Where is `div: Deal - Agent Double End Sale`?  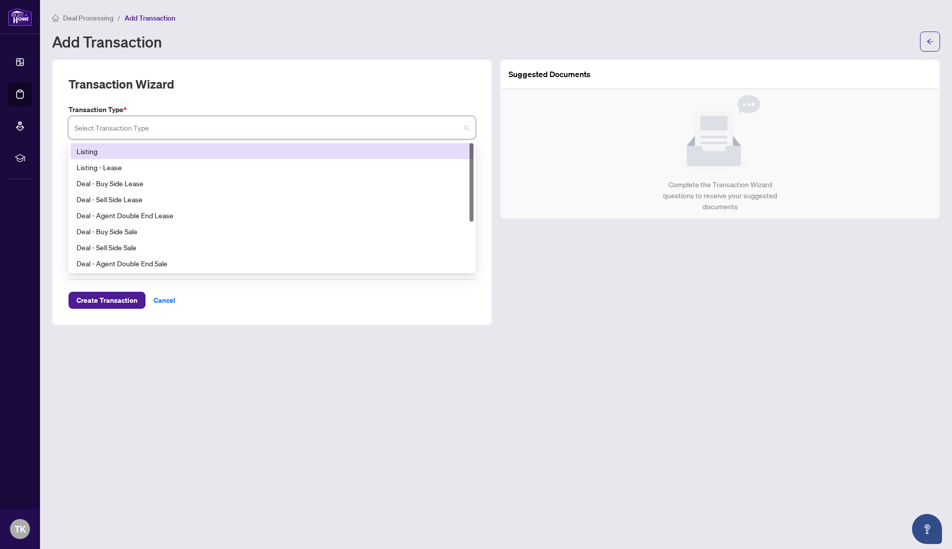 div: Deal - Agent Double End Sale is located at coordinates (272, 263).